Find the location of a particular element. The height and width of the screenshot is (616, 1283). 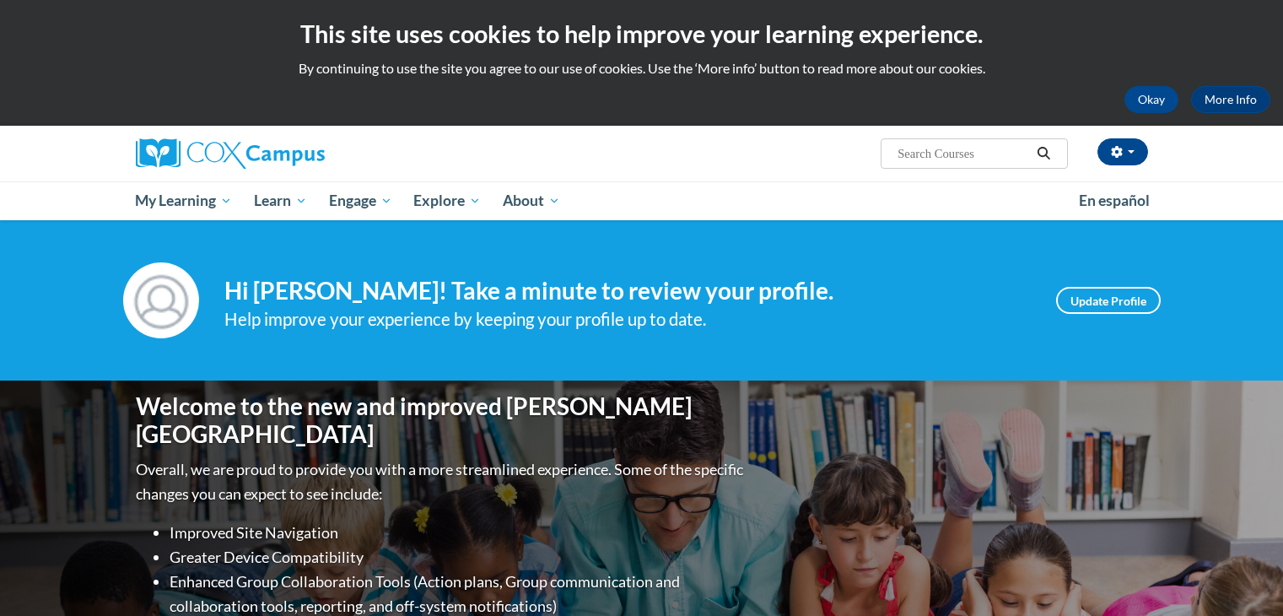

a: More Info is located at coordinates (1231, 100).